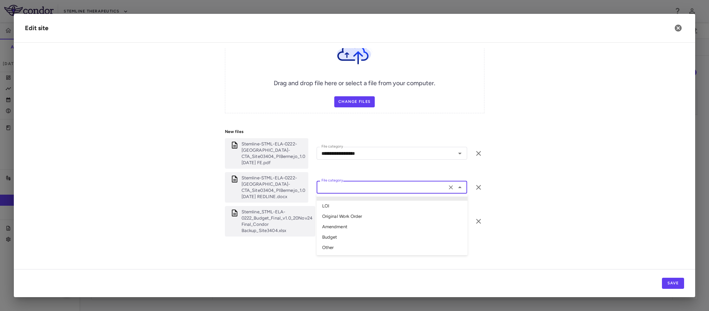  Describe the element at coordinates (392, 237) in the screenshot. I see `li: Budget` at that location.